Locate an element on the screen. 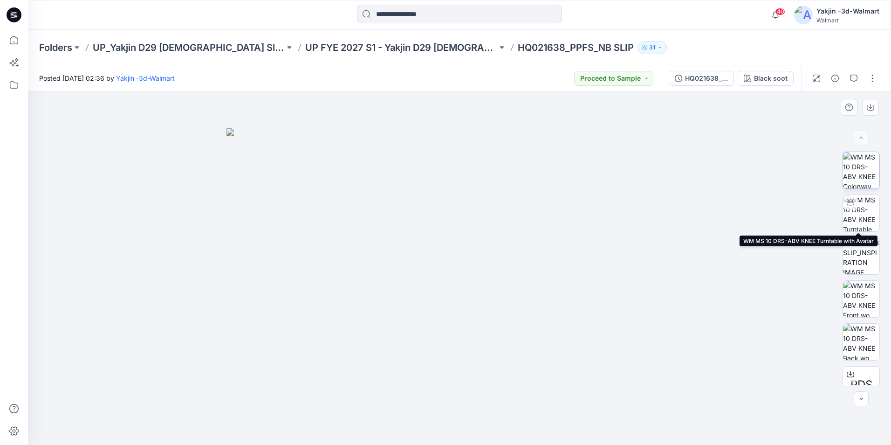 The width and height of the screenshot is (891, 445). a: Folders is located at coordinates (55, 48).